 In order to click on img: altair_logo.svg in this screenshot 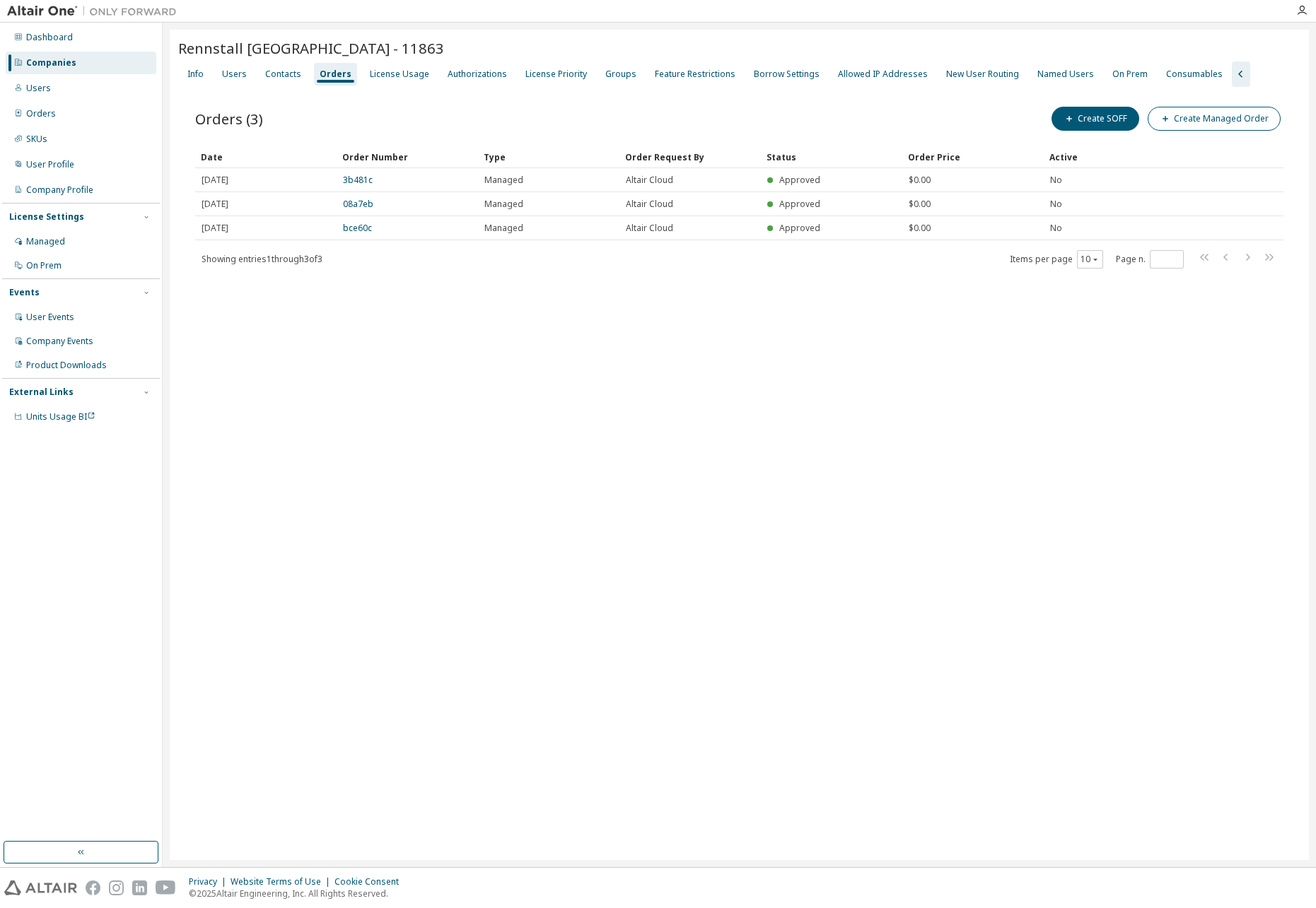, I will do `click(40, 888)`.